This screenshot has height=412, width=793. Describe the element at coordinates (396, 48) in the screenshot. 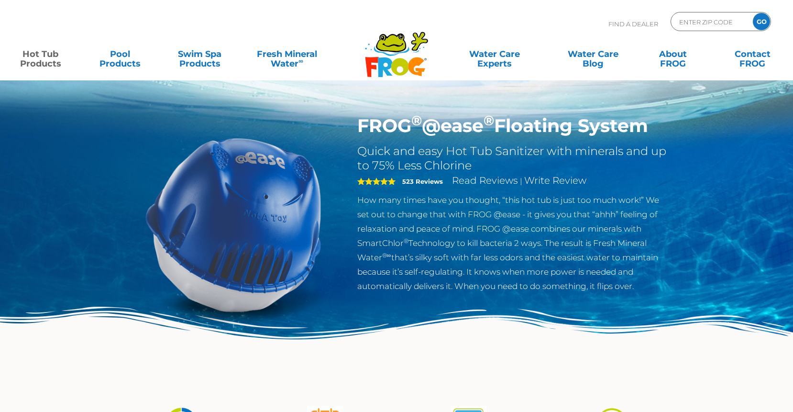

I see `img: Frog Products Logo` at that location.